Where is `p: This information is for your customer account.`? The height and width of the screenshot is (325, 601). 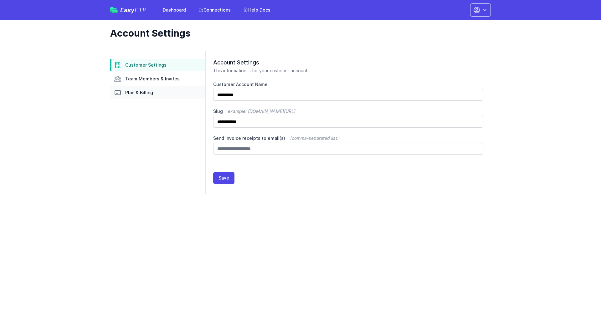
p: This information is for your customer account. is located at coordinates (348, 71).